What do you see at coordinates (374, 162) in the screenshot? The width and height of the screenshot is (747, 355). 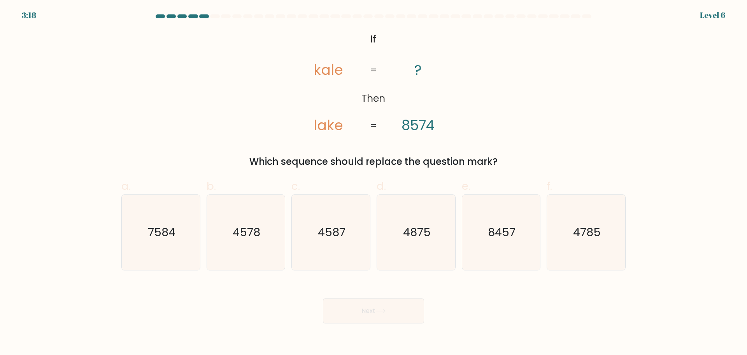 I see `div: Which sequence should replace the question mark?` at bounding box center [374, 162].